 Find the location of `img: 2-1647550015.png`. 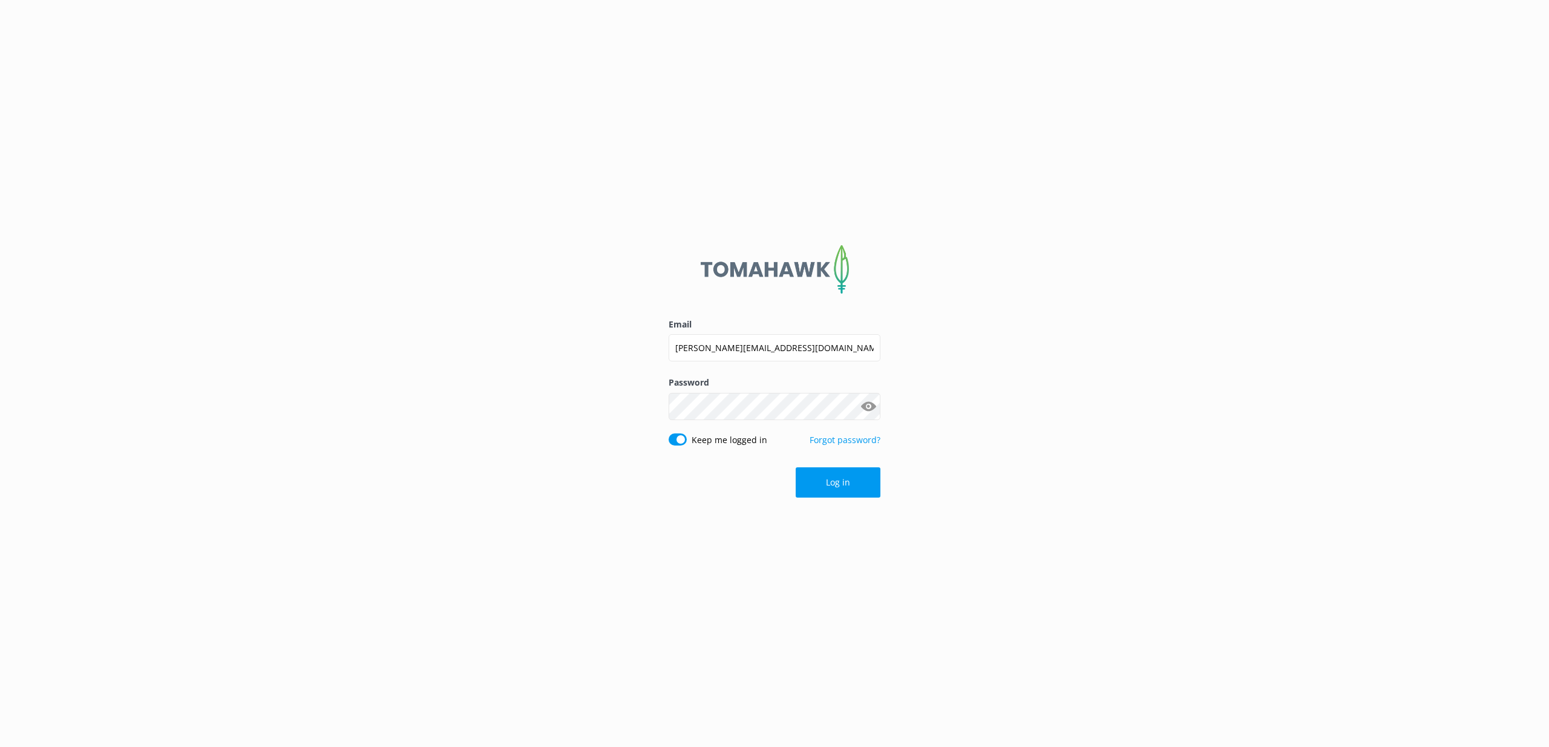

img: 2-1647550015.png is located at coordinates (775, 269).